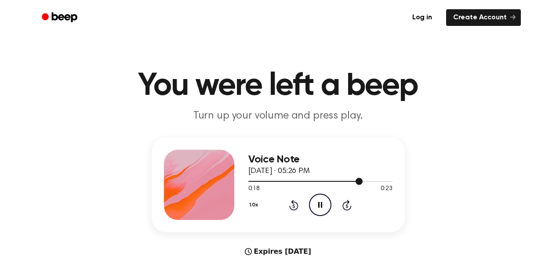 This screenshot has width=556, height=263. Describe the element at coordinates (278, 116) in the screenshot. I see `p: Turn up your volume and press play.` at that location.